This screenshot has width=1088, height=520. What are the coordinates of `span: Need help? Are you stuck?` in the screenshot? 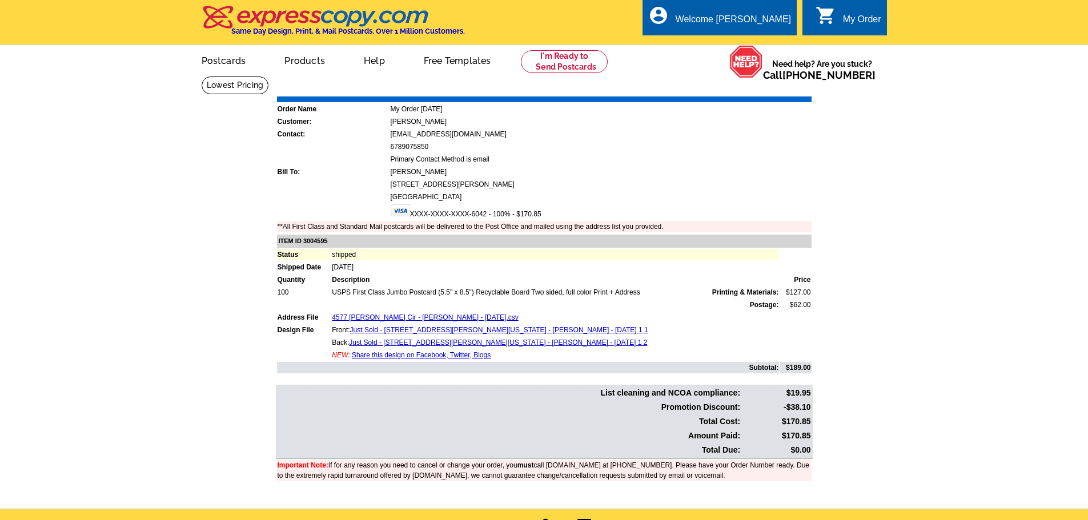 It's located at (822, 70).